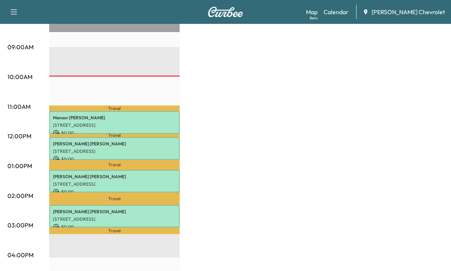  Describe the element at coordinates (311, 12) in the screenshot. I see `a: MapBeta` at that location.